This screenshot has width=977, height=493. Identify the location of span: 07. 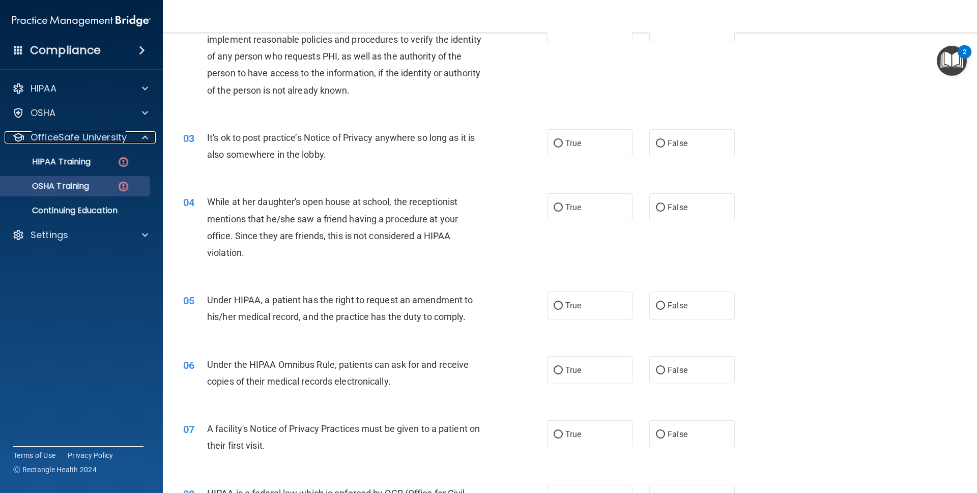
(189, 429).